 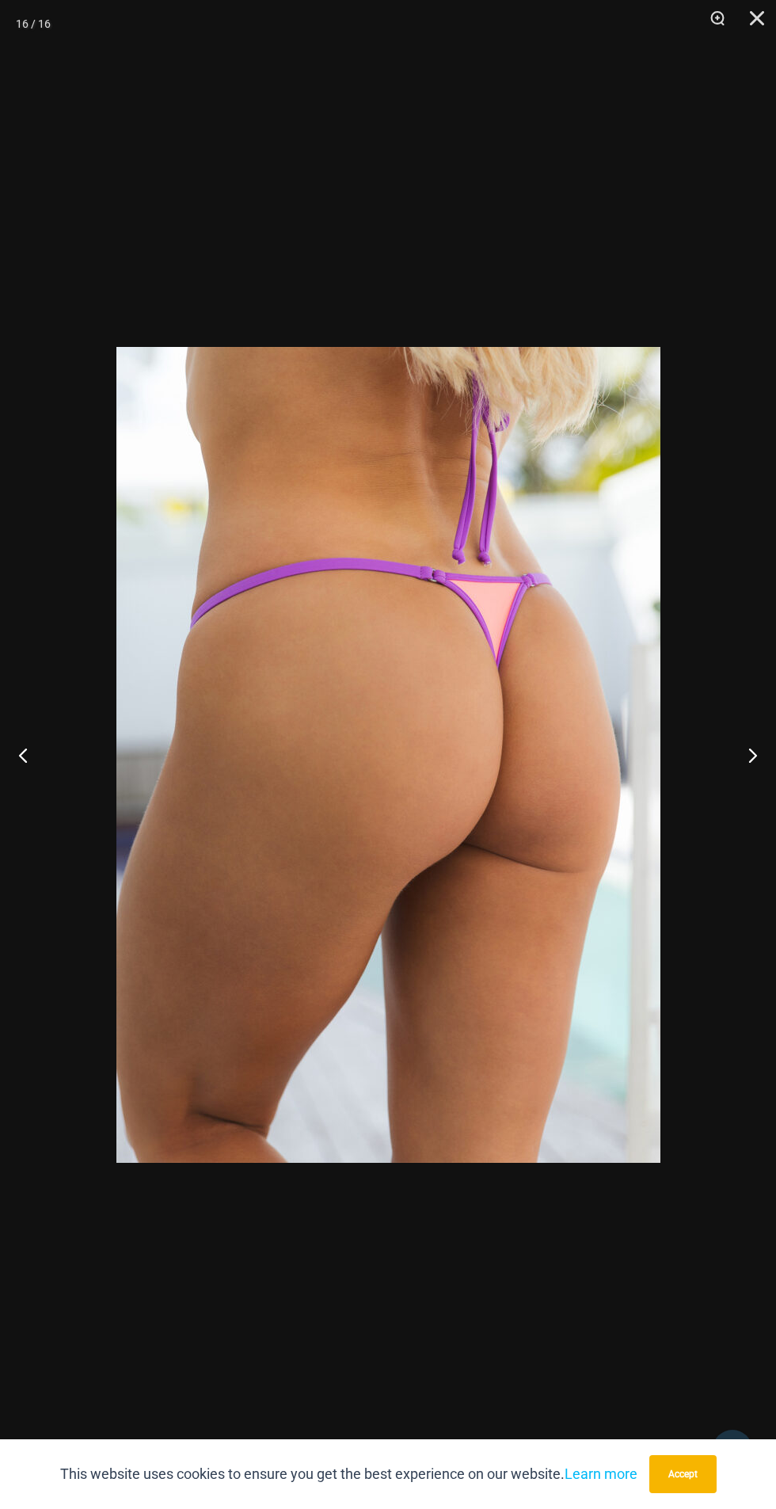 What do you see at coordinates (683, 1474) in the screenshot?
I see `button: Accept` at bounding box center [683, 1474].